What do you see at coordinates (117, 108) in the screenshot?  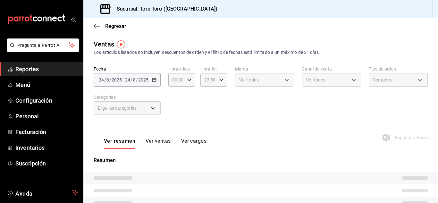 I see `span: Elige las categorías` at bounding box center [117, 108].